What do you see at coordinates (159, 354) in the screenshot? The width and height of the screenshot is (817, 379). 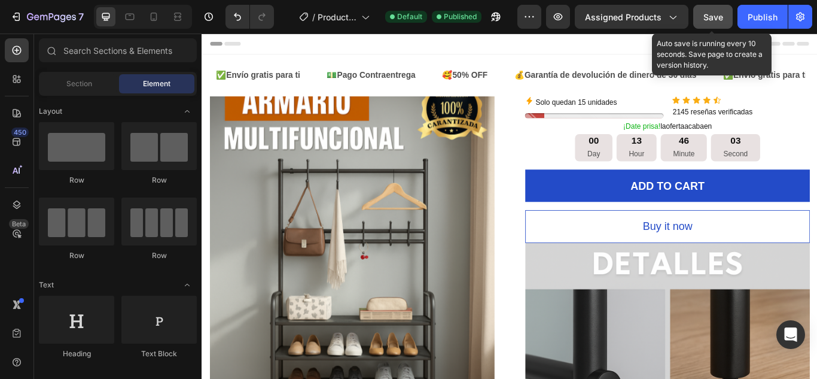 I see `div: Text Block` at bounding box center [159, 354].